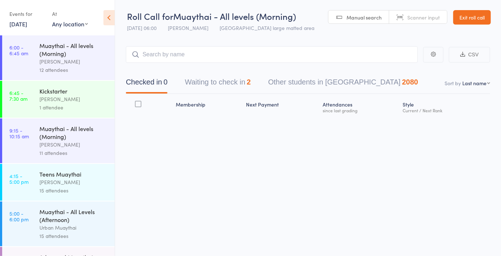 Image resolution: width=501 pixels, height=256 pixels. I want to click on div: Events for, so click(27, 14).